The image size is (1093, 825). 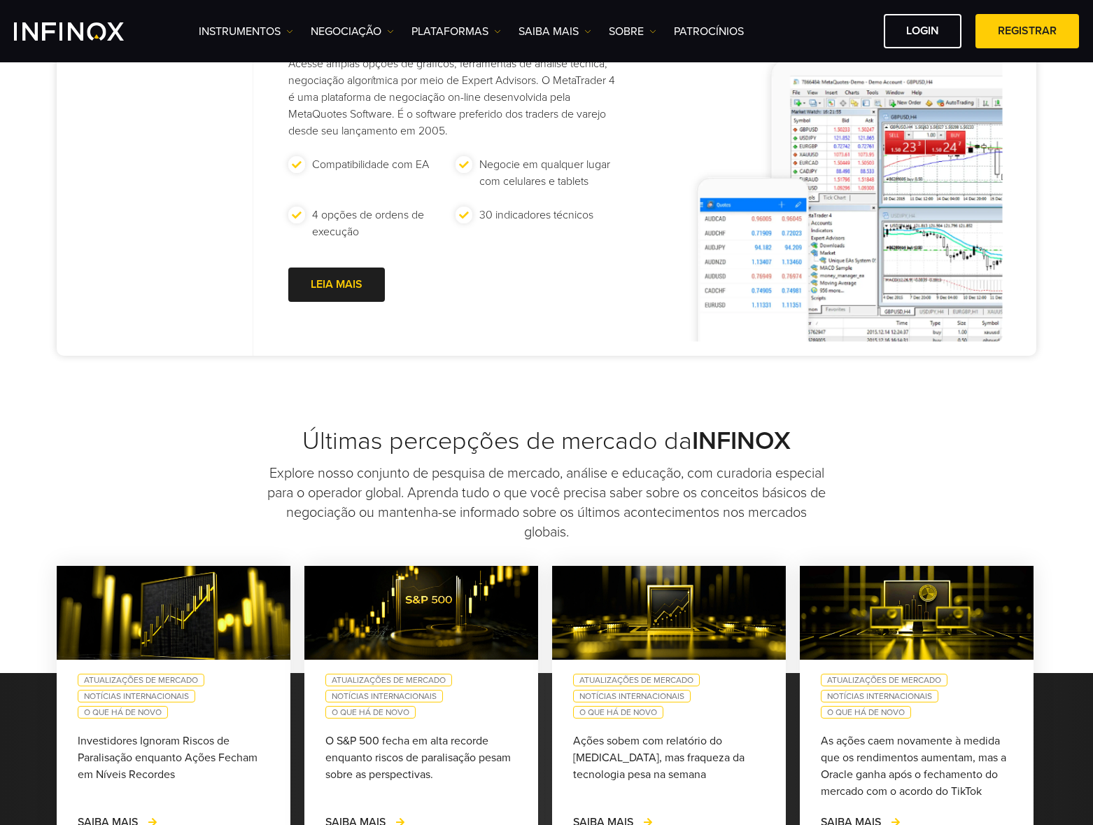 I want to click on a: Saiba mais, so click(x=555, y=31).